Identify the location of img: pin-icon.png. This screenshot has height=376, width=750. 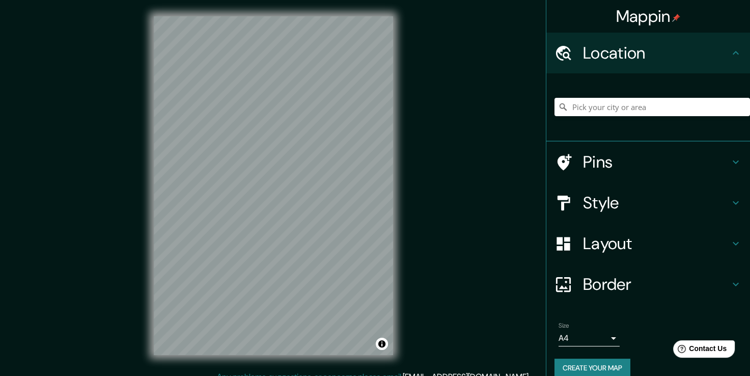
(676, 18).